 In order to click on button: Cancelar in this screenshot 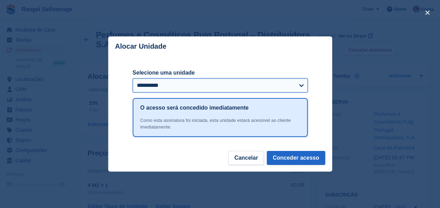, I will do `click(246, 158)`.